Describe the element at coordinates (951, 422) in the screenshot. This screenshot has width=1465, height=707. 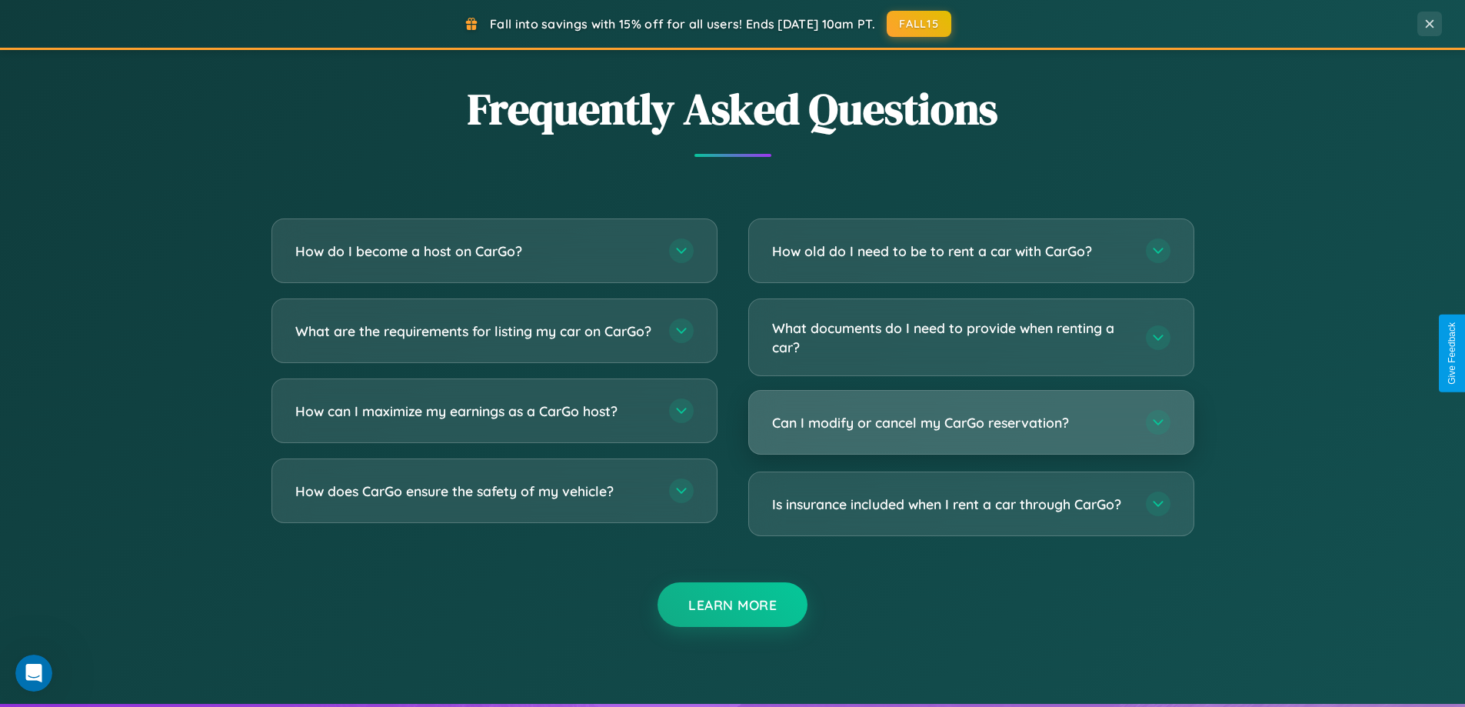
I see `h3: Can I modify or cancel my CarGo reservation?` at that location.